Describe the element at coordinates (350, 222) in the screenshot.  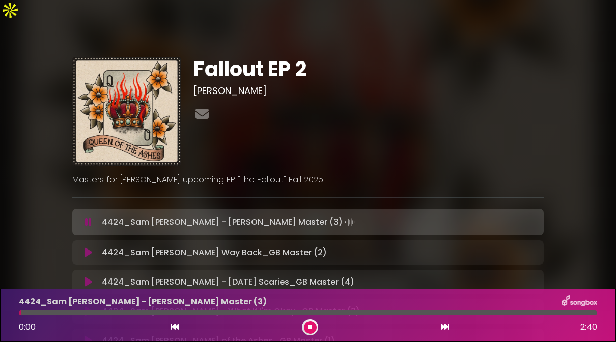
I see `img: waveform4.gif` at that location.